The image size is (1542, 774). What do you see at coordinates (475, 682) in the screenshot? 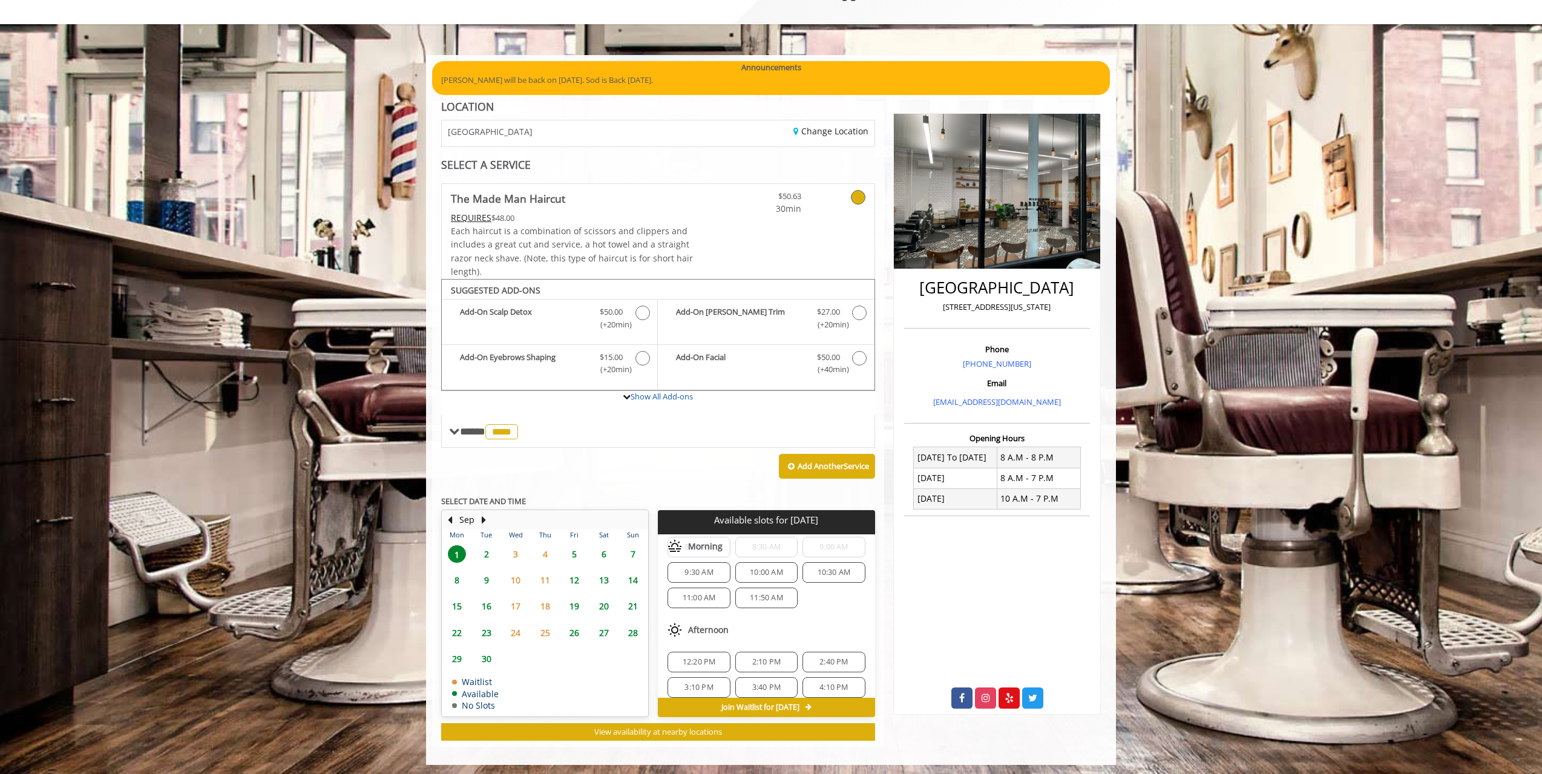
I see `td: Waitlist` at bounding box center [475, 682].